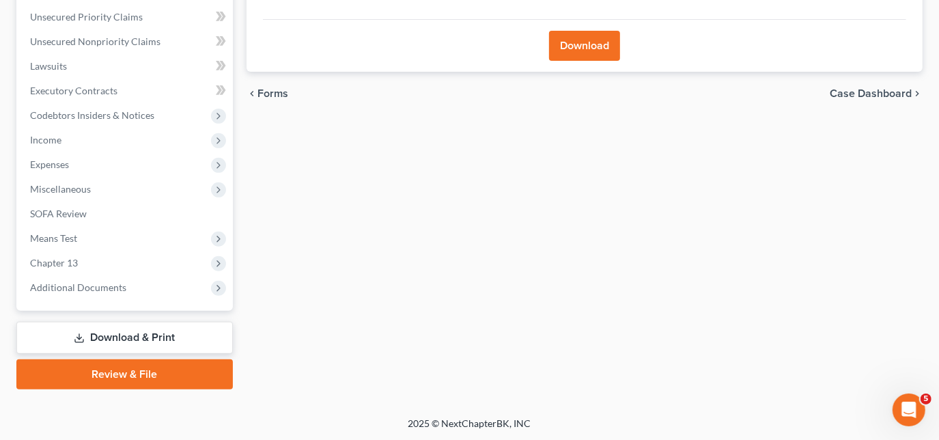 The image size is (939, 440). I want to click on a: Lawsuits, so click(126, 66).